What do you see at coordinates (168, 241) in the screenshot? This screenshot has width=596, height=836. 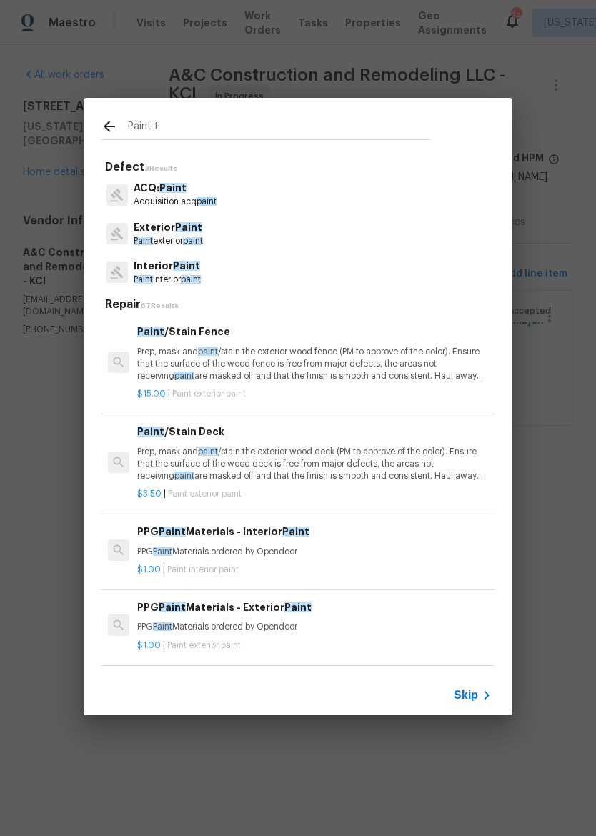 I see `p: exterior` at bounding box center [168, 241].